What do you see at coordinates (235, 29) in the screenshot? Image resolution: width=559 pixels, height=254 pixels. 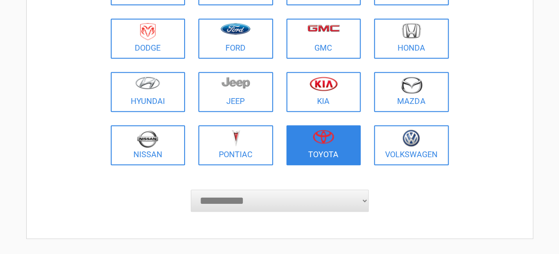 I see `img: ford` at bounding box center [235, 29].